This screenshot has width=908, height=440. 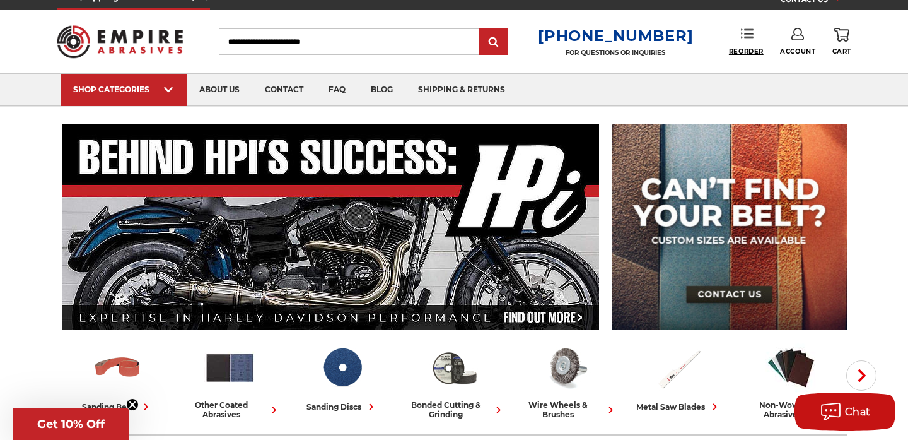 I want to click on img: Sanding Belts, so click(x=117, y=367).